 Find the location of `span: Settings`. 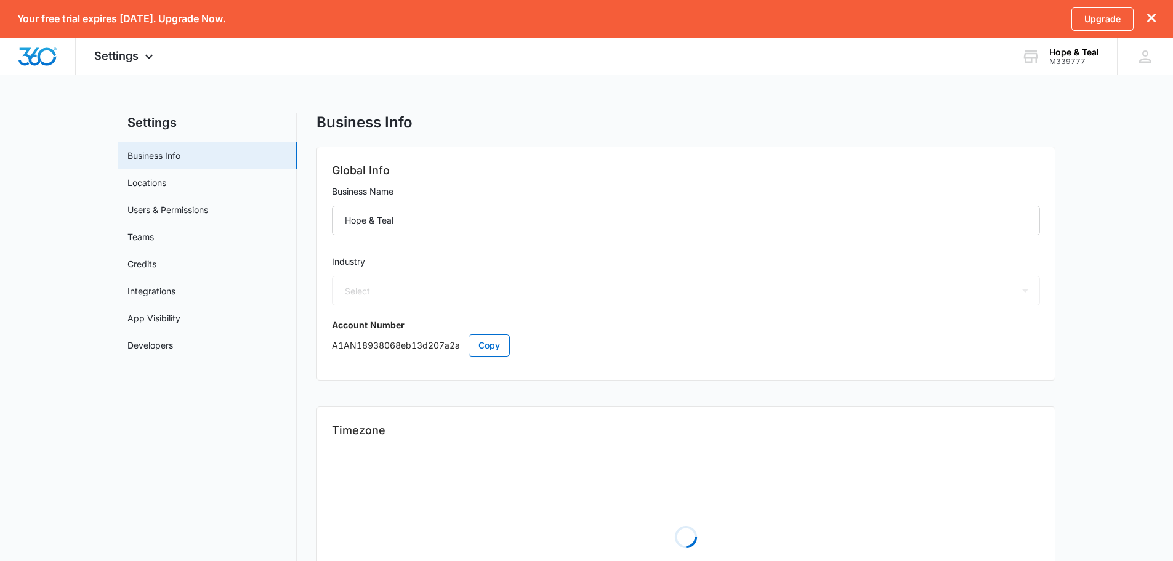

span: Settings is located at coordinates (116, 55).